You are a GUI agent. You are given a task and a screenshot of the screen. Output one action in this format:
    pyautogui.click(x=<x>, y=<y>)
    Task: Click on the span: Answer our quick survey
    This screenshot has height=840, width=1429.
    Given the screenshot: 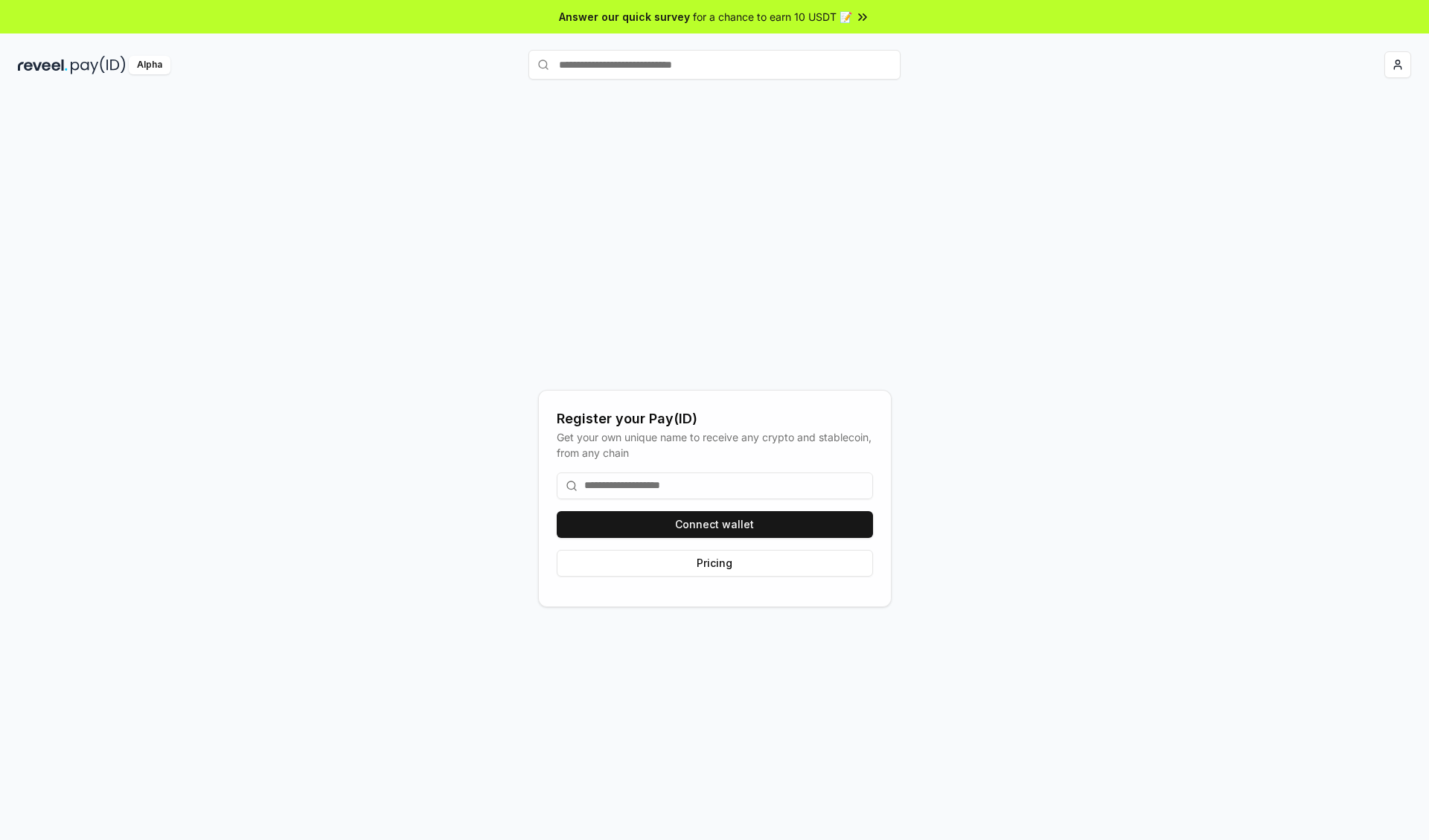 What is the action you would take?
    pyautogui.click(x=625, y=16)
    